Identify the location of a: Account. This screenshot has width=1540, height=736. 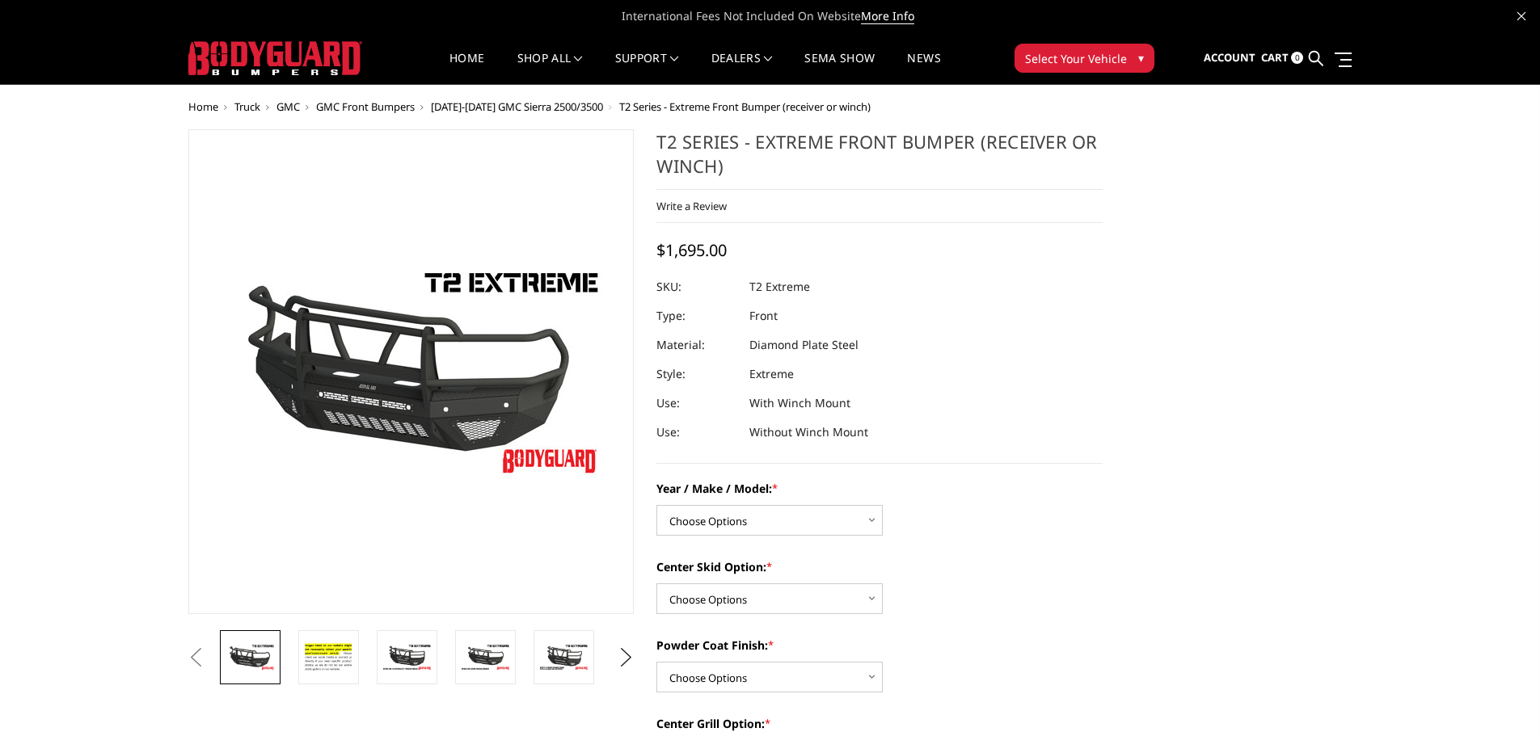
(1229, 58).